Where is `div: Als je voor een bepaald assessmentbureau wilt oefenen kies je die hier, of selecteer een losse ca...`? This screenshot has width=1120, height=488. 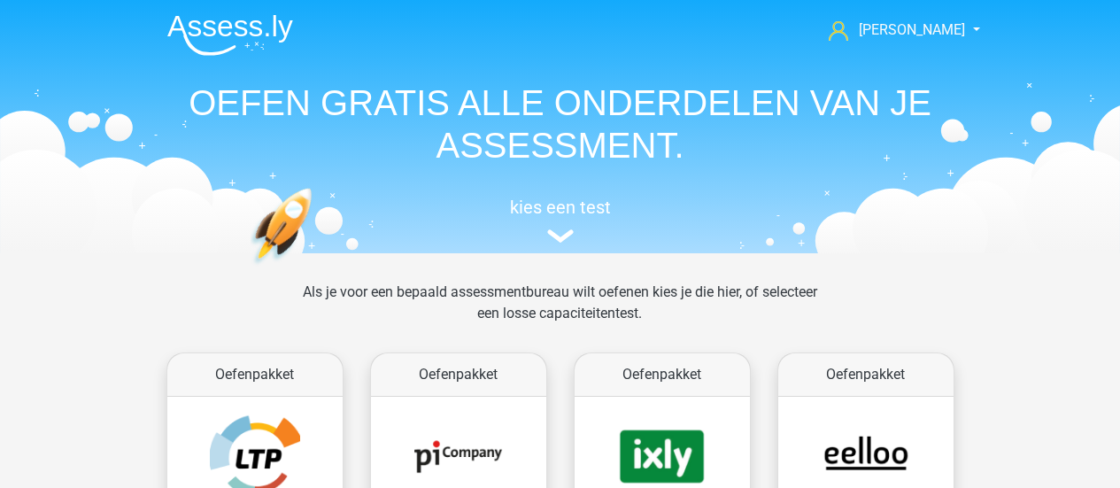 div: Als je voor een bepaald assessmentbureau wilt oefenen kies je die hier, of selecteer een losse ca... is located at coordinates (560, 313).